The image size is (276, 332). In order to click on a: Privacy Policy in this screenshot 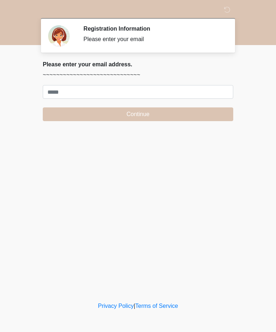, I will do `click(116, 305)`.